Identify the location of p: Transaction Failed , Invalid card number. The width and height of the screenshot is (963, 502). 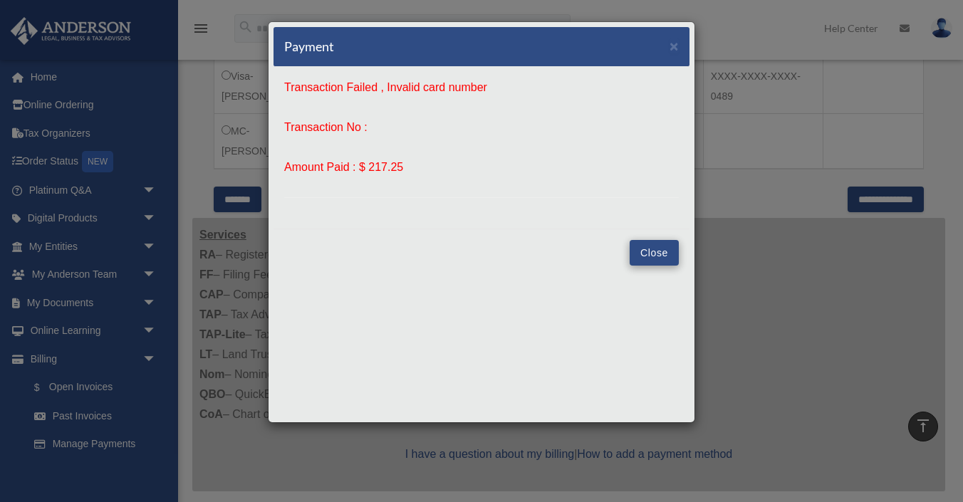
(482, 88).